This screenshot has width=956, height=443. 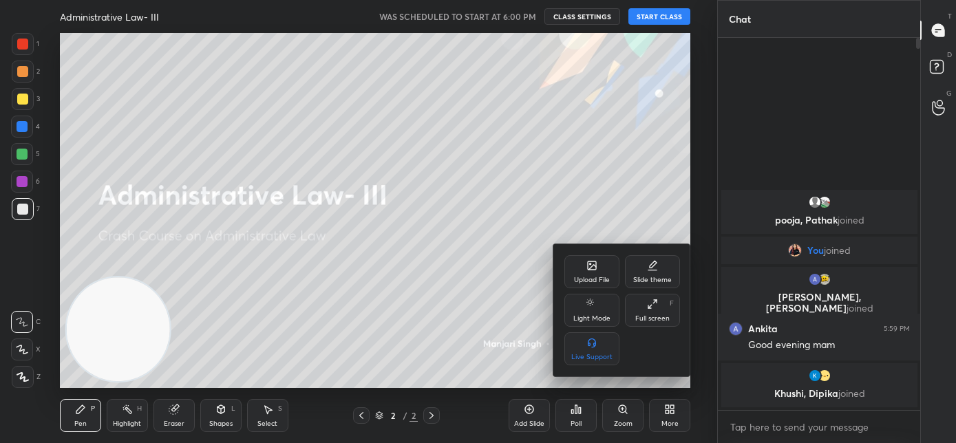 What do you see at coordinates (652, 319) in the screenshot?
I see `div: Full screen` at bounding box center [652, 319].